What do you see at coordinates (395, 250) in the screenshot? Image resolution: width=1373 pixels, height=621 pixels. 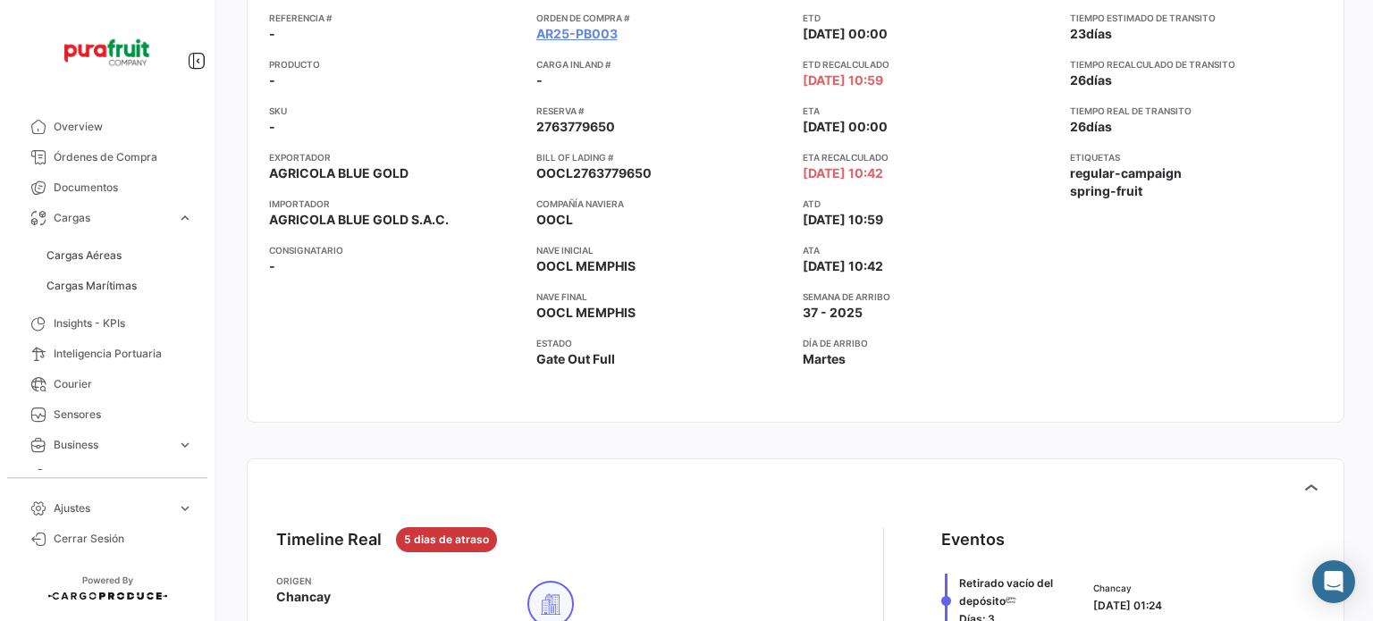 I see `app-card-info-title: Consignatario` at bounding box center [395, 250].